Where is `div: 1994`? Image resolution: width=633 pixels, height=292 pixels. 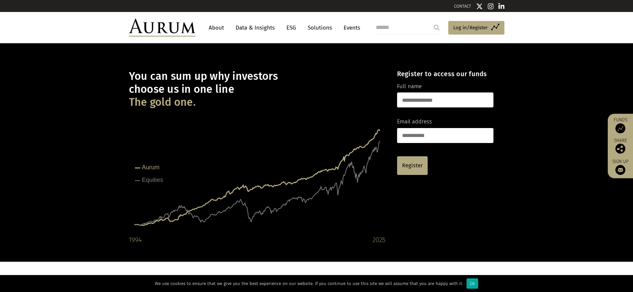 div: 1994 is located at coordinates (135, 240).